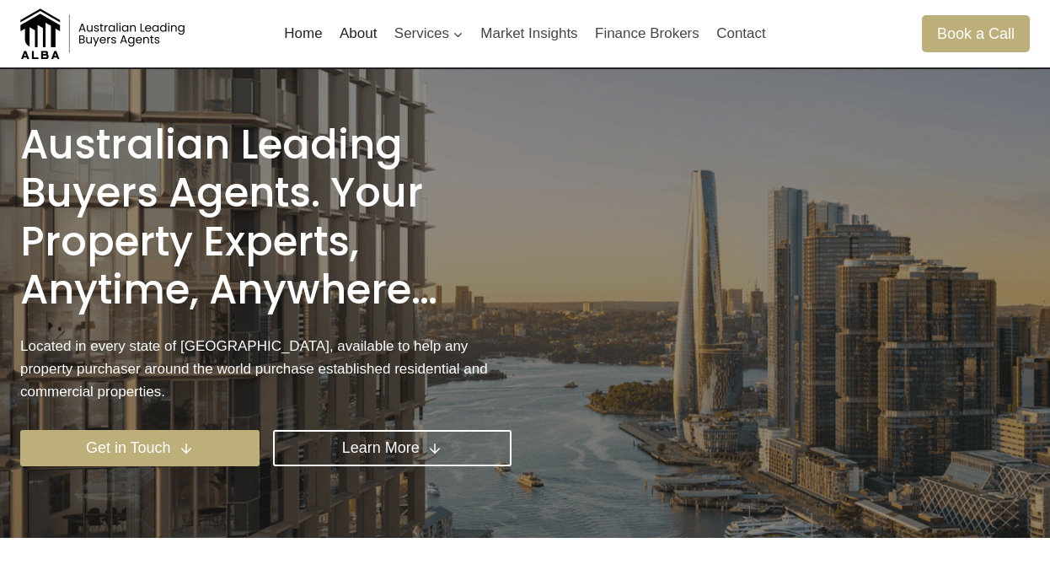 This screenshot has height=586, width=1050. What do you see at coordinates (429, 33) in the screenshot?
I see `span: Services` at bounding box center [429, 33].